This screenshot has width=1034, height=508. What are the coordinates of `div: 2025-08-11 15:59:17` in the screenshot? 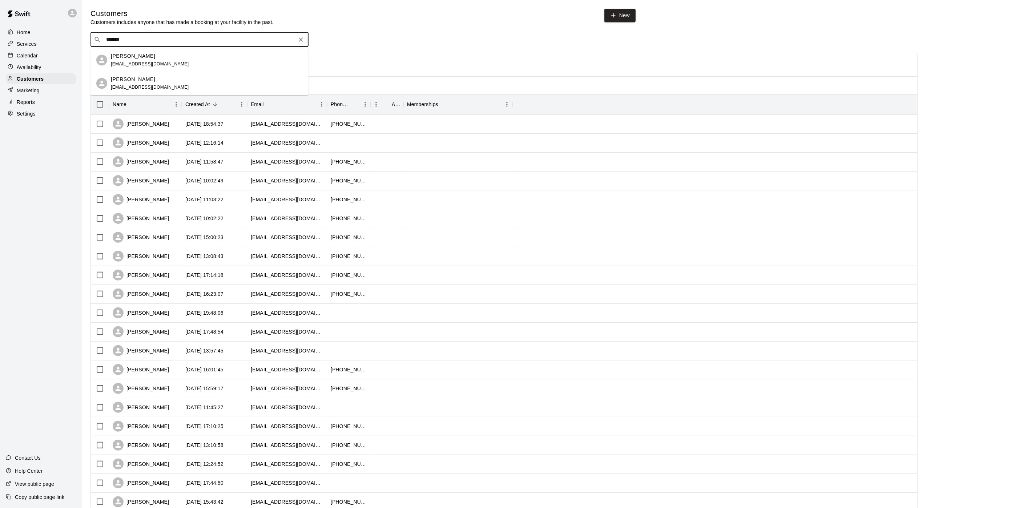 It's located at (204, 388).